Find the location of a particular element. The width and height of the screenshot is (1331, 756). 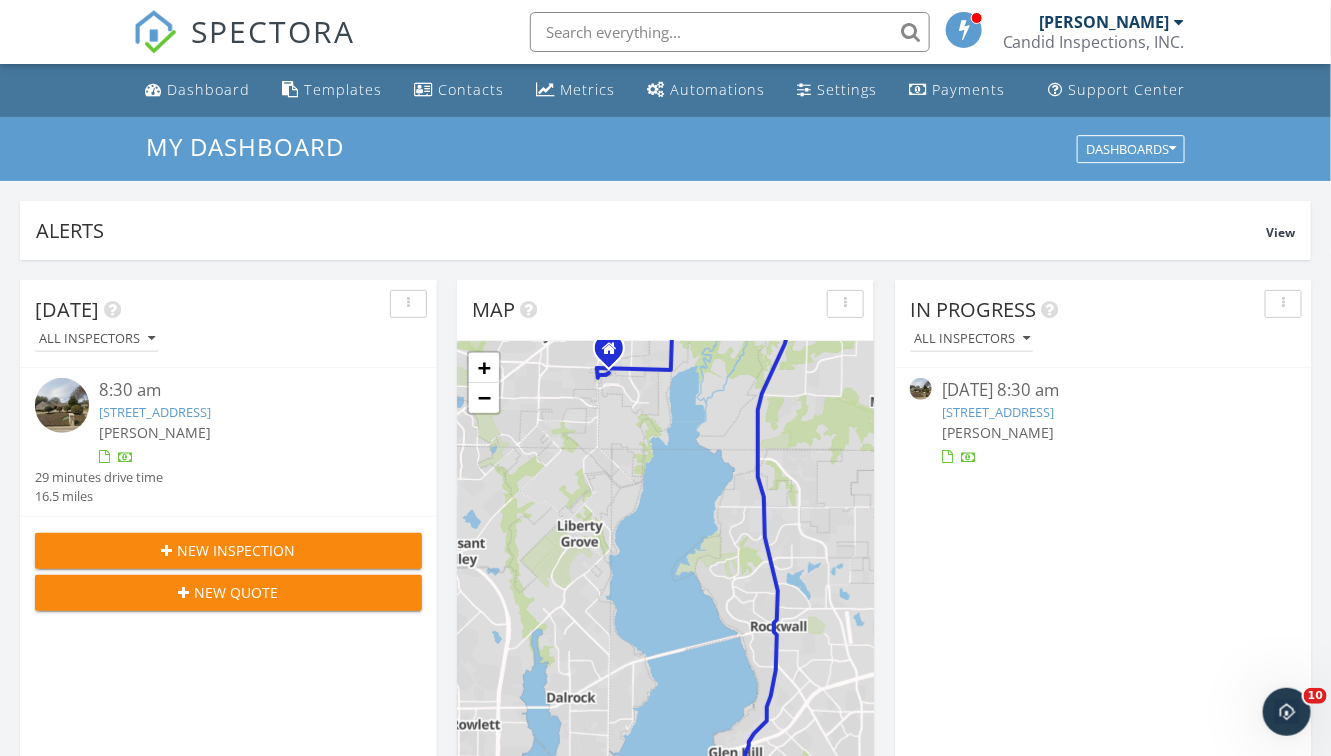

a: Templates is located at coordinates (332, 90).